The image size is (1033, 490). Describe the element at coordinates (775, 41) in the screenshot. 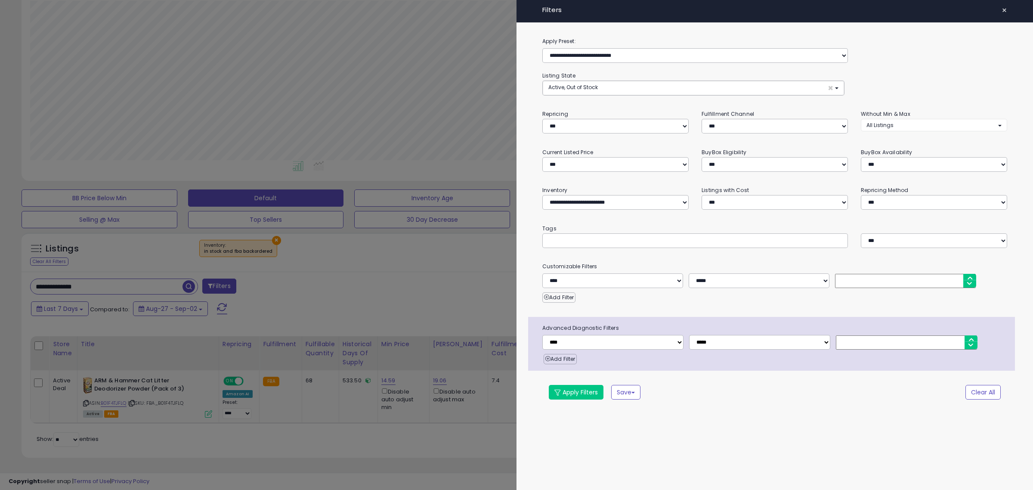

I see `label: Apply Preset:` at that location.